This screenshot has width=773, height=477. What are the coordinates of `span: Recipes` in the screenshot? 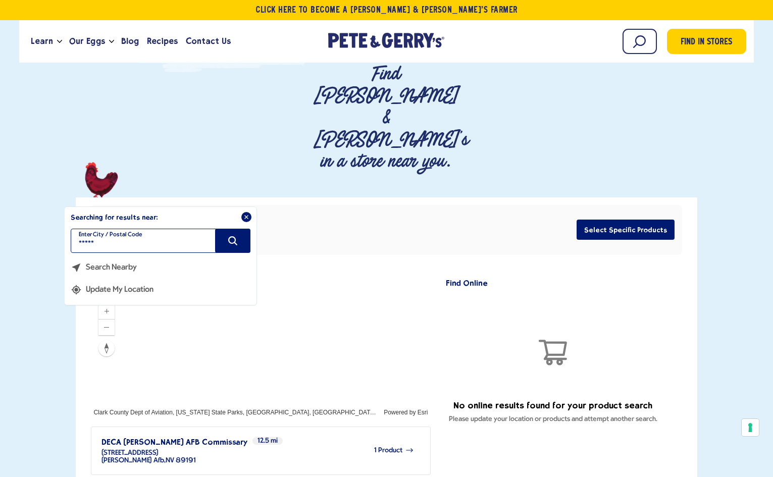 It's located at (162, 41).